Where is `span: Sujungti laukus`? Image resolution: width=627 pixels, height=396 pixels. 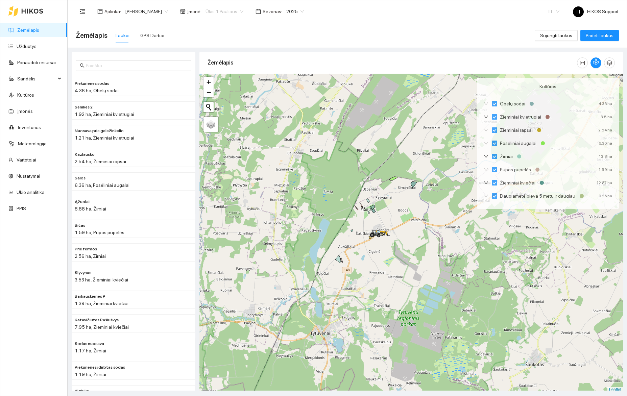 span: Sujungti laukus is located at coordinates (556, 35).